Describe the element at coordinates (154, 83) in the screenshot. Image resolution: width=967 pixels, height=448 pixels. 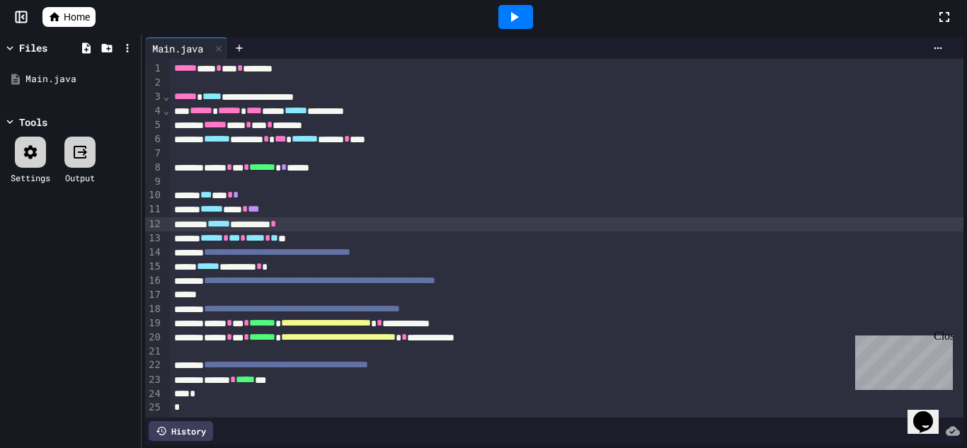
I see `div: 2` at that location.